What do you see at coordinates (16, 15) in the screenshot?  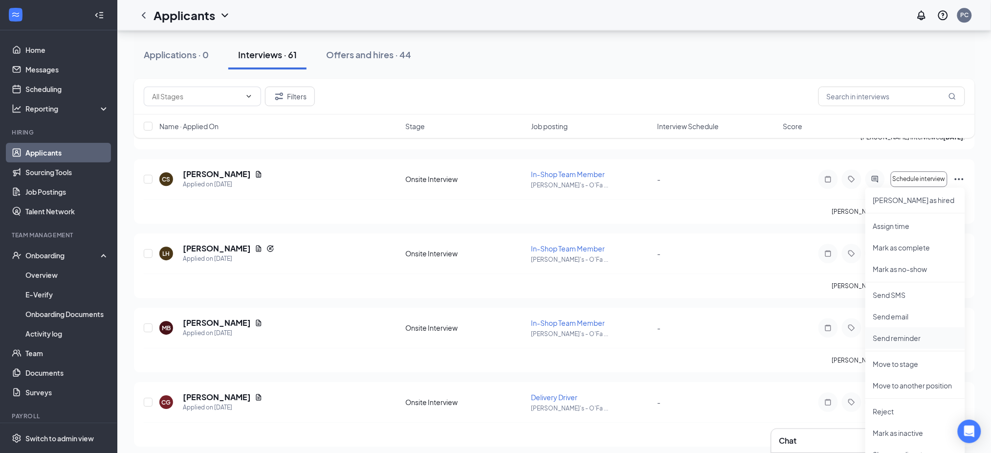 I see `svg: WorkstreamLogo` at bounding box center [16, 15].